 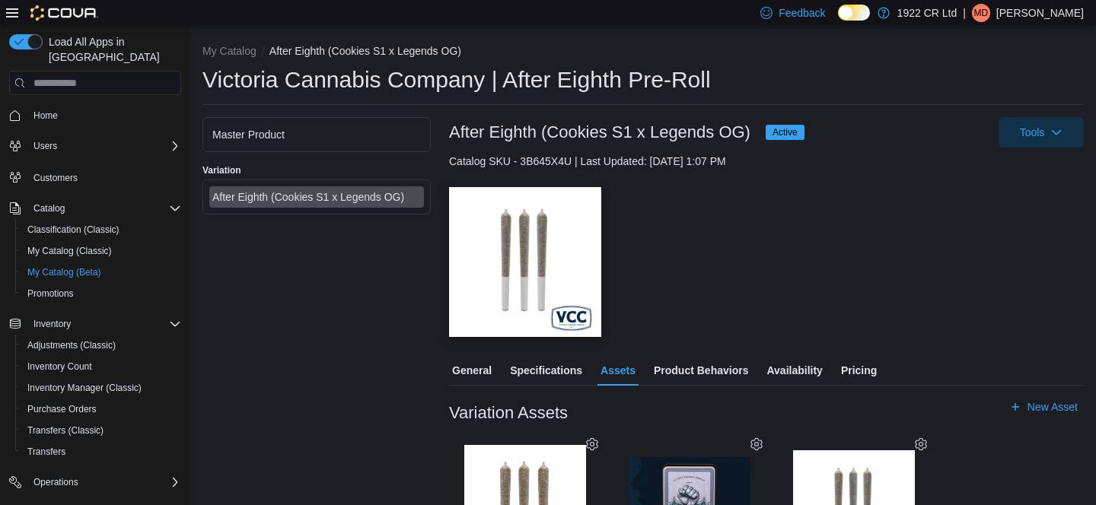 What do you see at coordinates (50, 294) in the screenshot?
I see `a: Promotions` at bounding box center [50, 294].